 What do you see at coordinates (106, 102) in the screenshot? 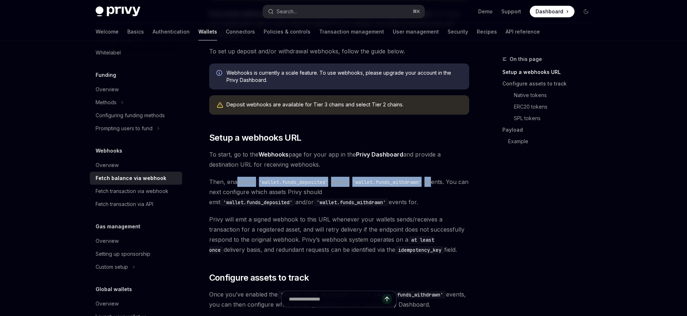
I see `div: Methods` at bounding box center [106, 102].